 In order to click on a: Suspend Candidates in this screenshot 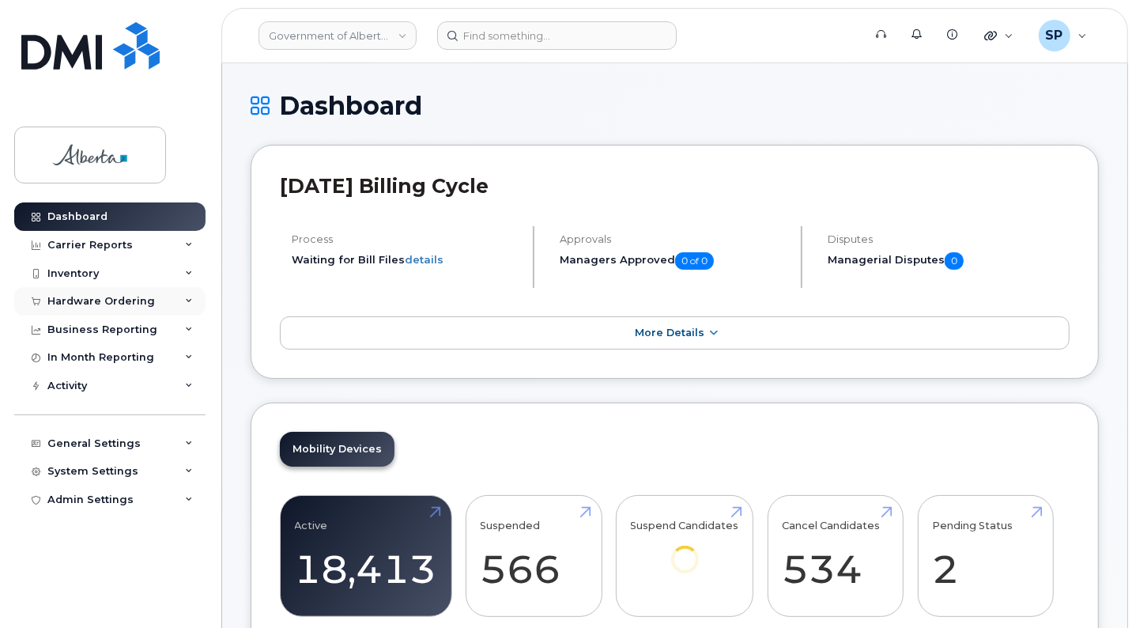, I will do `click(685, 549)`.